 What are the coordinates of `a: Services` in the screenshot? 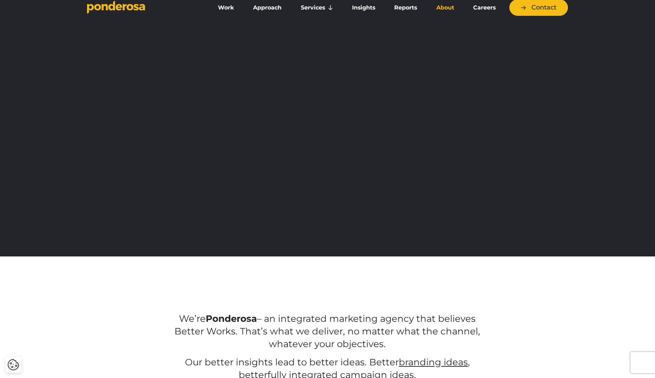 It's located at (317, 8).